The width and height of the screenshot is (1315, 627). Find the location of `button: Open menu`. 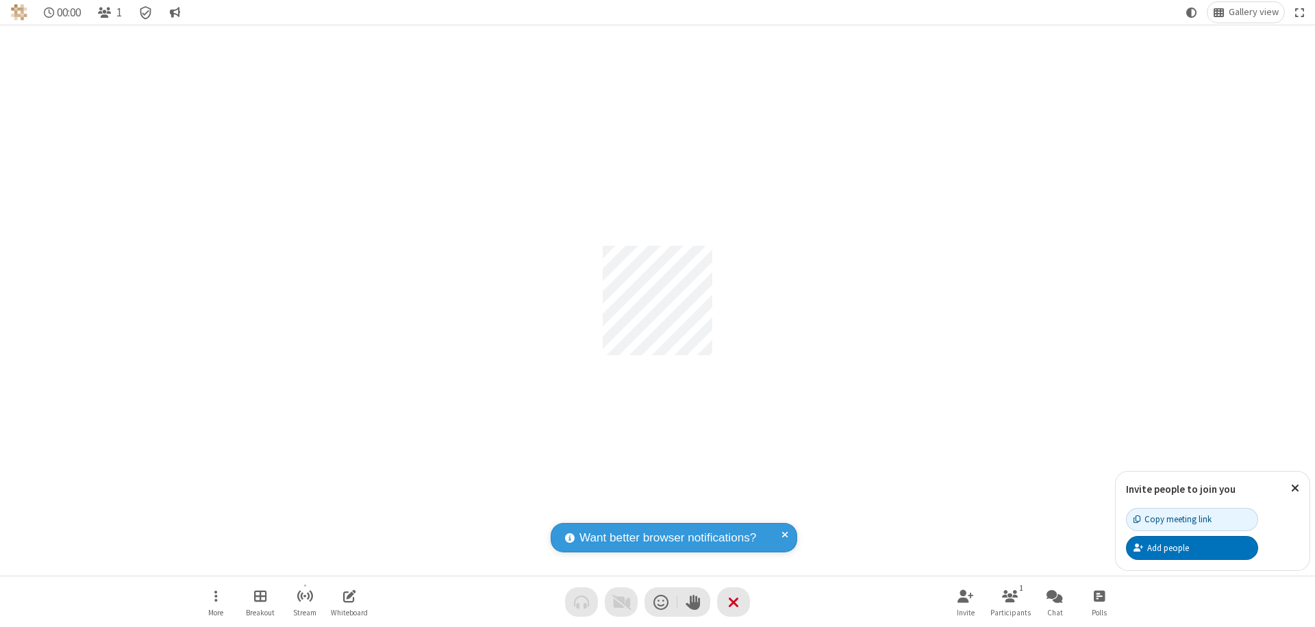

button: Open menu is located at coordinates (216, 602).